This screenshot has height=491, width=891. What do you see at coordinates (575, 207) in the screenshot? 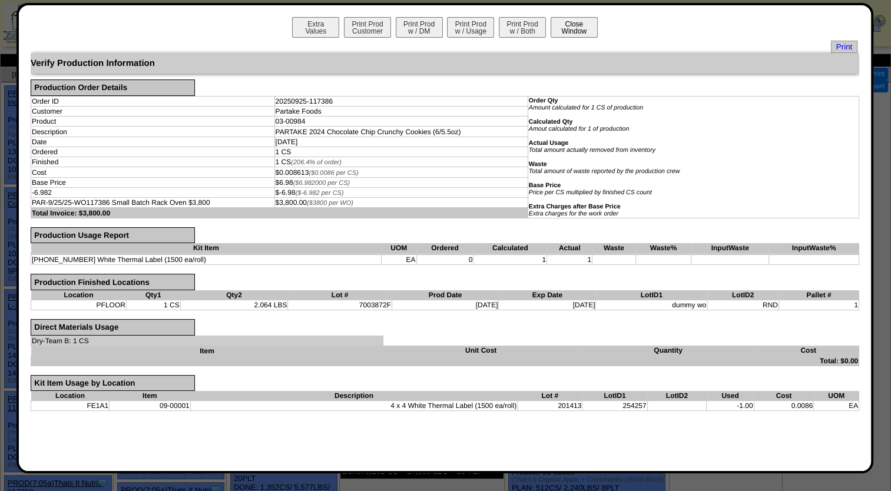
I see `b: Extra Charges after Base Price` at bounding box center [575, 207].